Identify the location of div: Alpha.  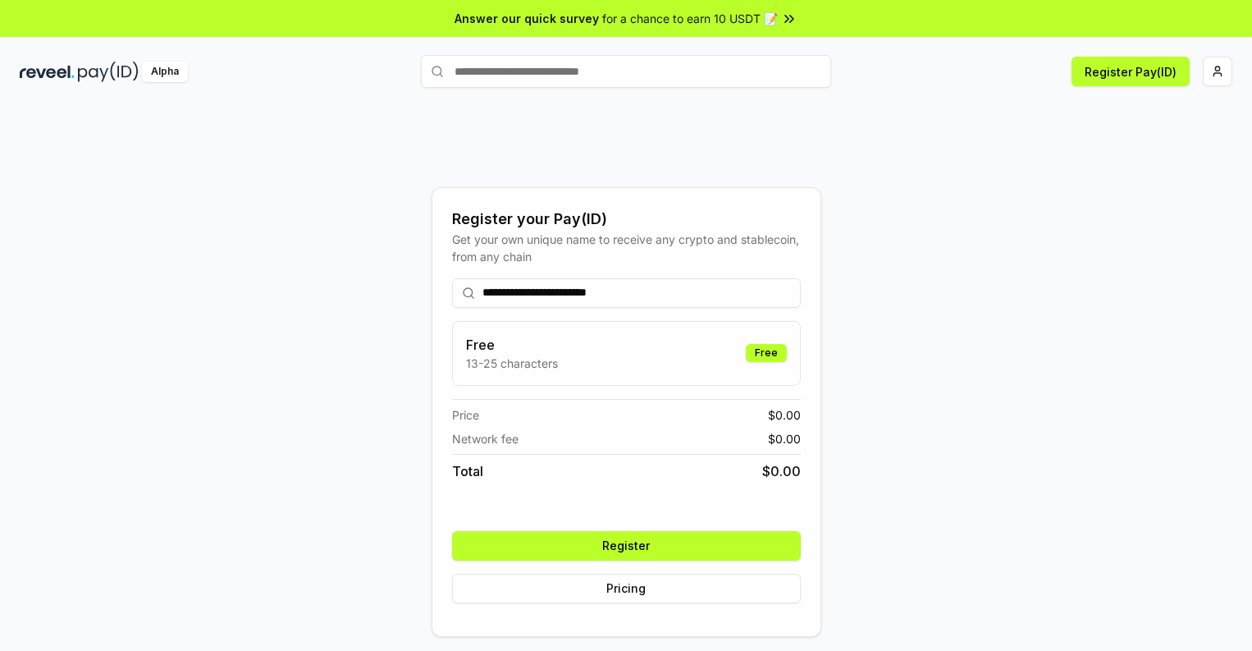
(165, 71).